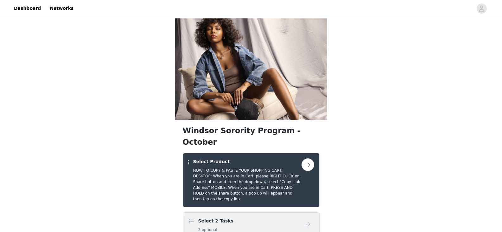 Image resolution: width=502 pixels, height=232 pixels. Describe the element at coordinates (251, 136) in the screenshot. I see `h1: Windsor Sorority Program - October` at that location.